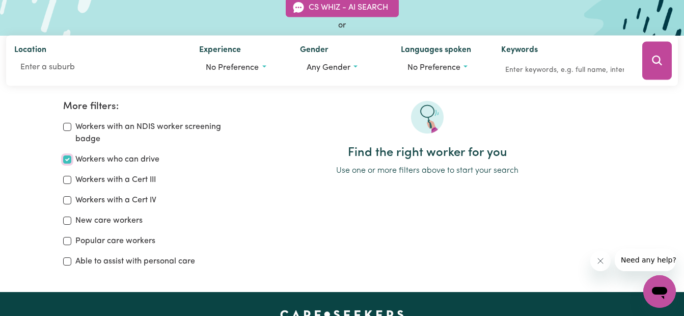 The image size is (684, 316). I want to click on input: Enter a suburb, so click(98, 67).